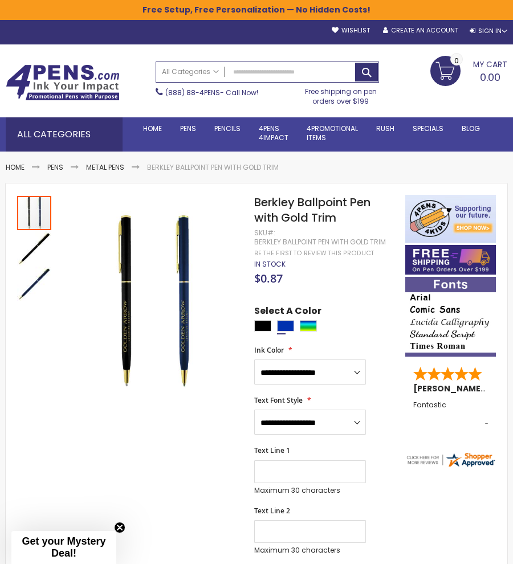 This screenshot has height=564, width=513. I want to click on div: Sign In, so click(488, 31).